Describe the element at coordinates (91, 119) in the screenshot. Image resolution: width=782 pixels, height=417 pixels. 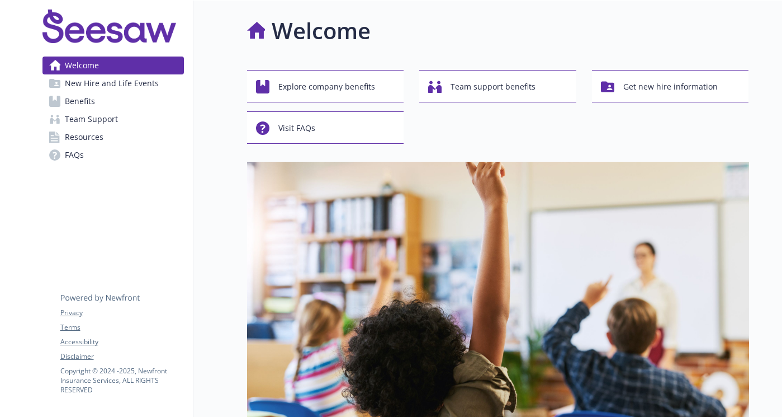
I see `span: Team Support` at that location.